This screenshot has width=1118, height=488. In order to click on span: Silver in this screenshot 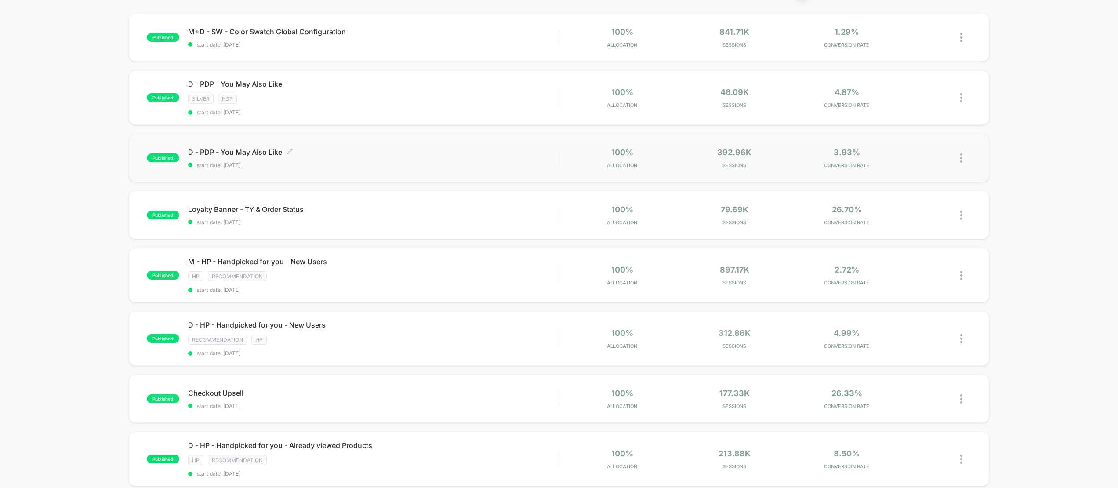, I will do `click(201, 98)`.